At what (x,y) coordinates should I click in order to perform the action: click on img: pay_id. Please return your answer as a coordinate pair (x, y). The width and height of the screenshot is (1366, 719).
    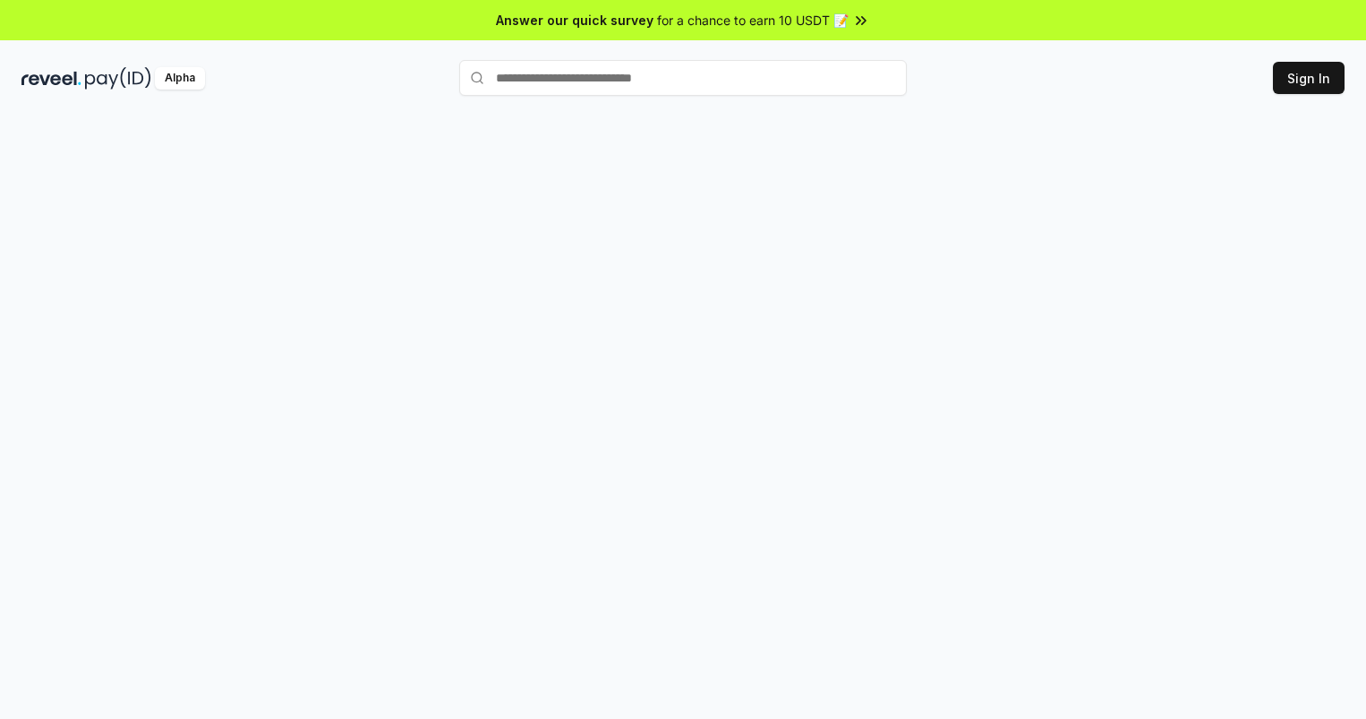
    Looking at the image, I should click on (118, 78).